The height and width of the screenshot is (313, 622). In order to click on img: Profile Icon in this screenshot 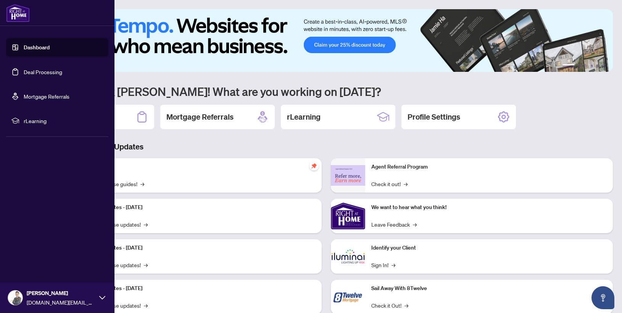, I will do `click(15, 297)`.